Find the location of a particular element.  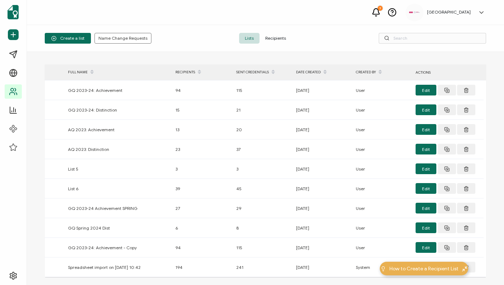

img: sertifier-logomark-colored.svg is located at coordinates (13, 12).